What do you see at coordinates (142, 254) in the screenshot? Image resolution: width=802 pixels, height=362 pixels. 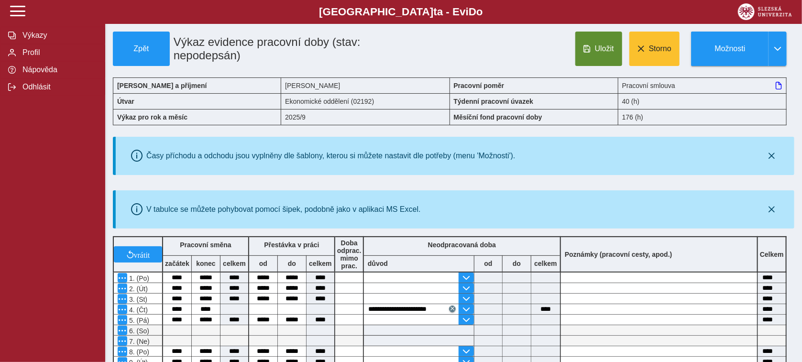 I see `span: vrátit` at bounding box center [142, 254].